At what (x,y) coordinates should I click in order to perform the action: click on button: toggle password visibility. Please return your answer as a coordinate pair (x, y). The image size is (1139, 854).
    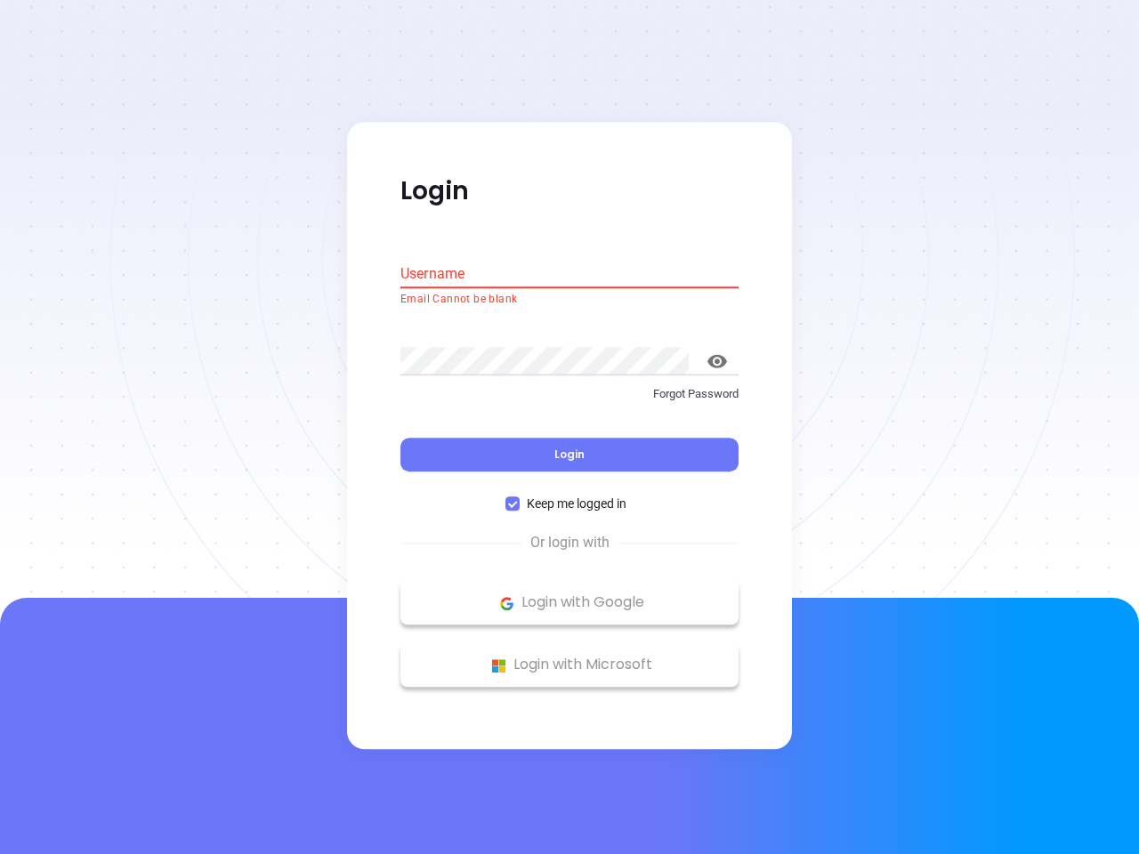
    Looking at the image, I should click on (717, 361).